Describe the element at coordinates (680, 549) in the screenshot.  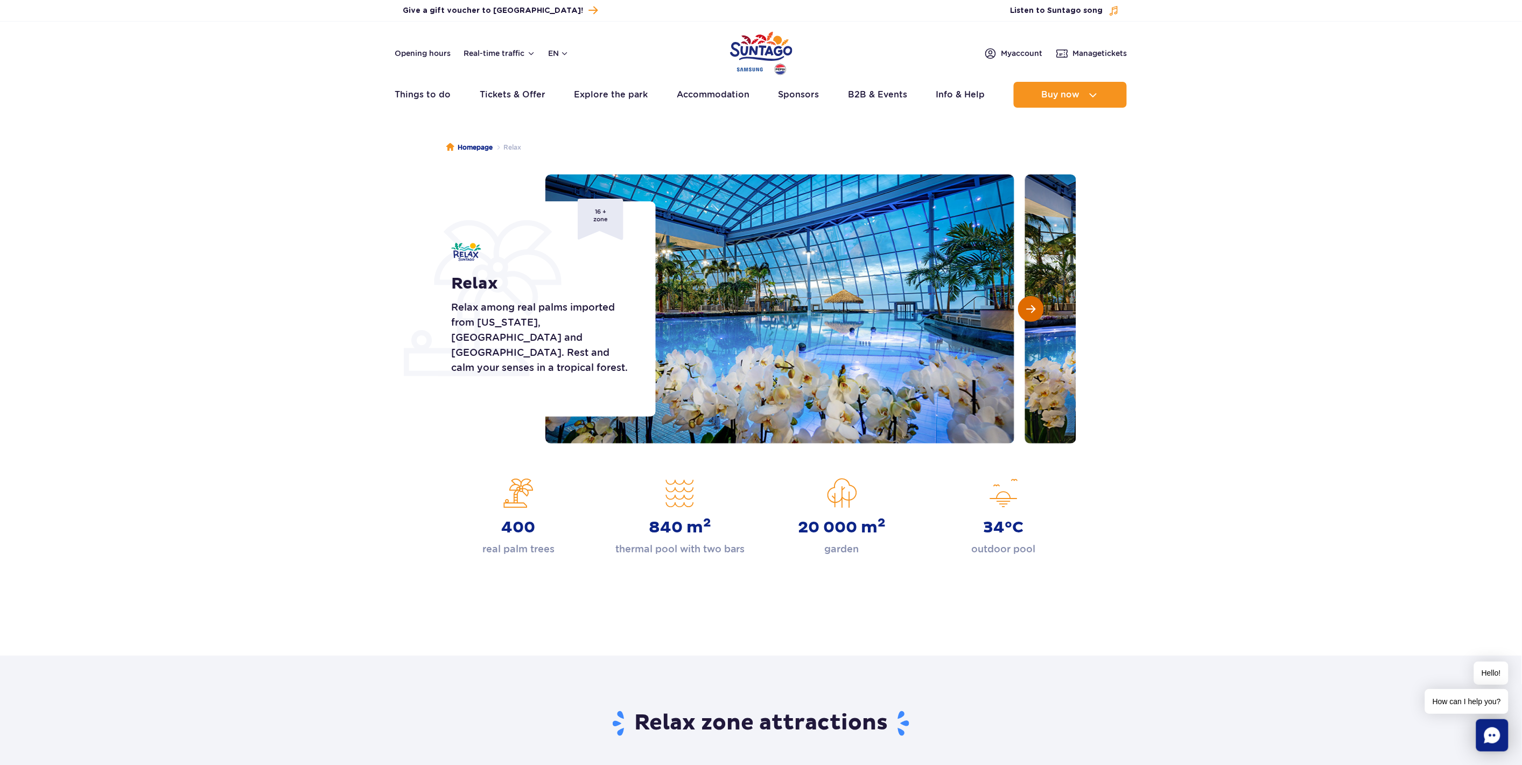
I see `p: thermal pool with two bars` at that location.